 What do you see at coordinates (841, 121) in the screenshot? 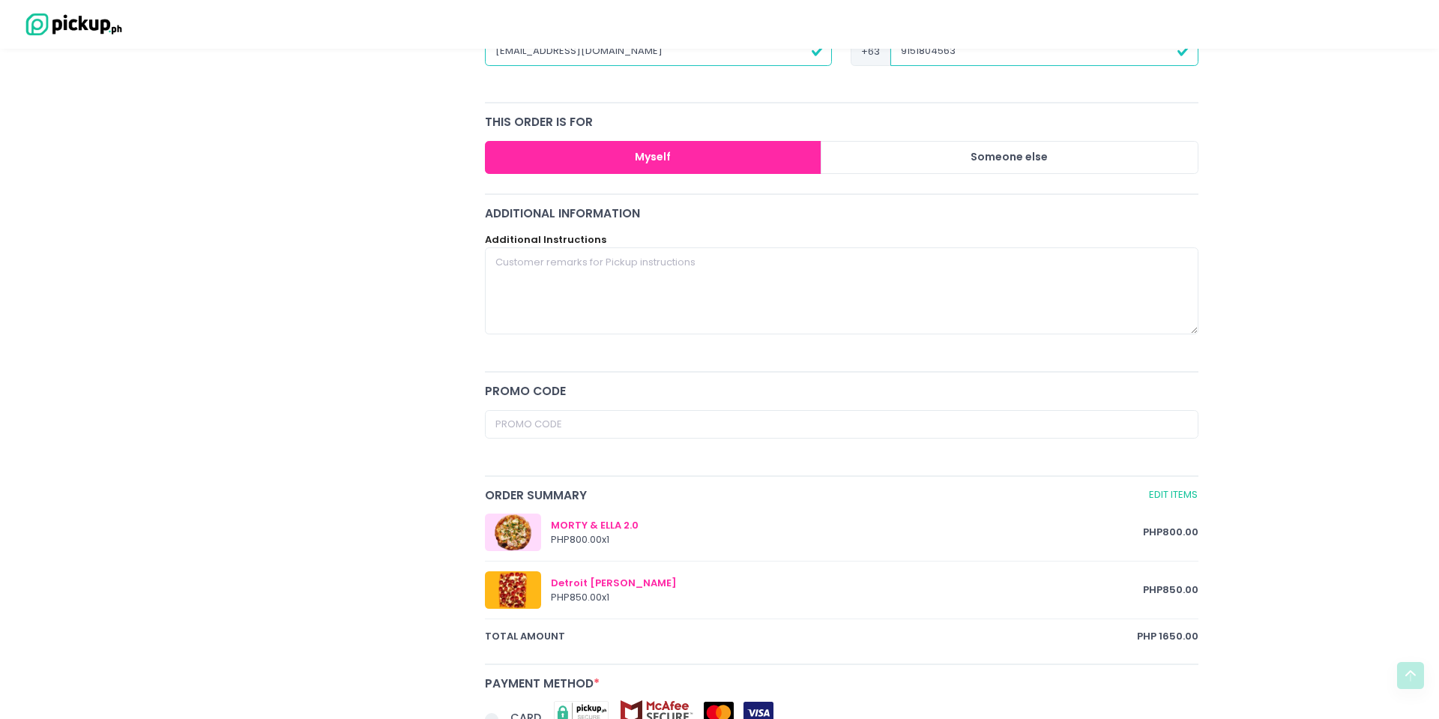
I see `div: this order is for` at bounding box center [841, 121].